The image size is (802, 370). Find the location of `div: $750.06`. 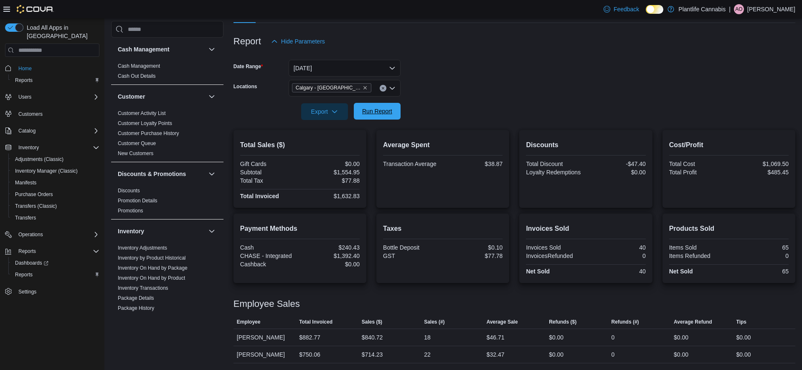

div: $750.06 is located at coordinates (310, 354).